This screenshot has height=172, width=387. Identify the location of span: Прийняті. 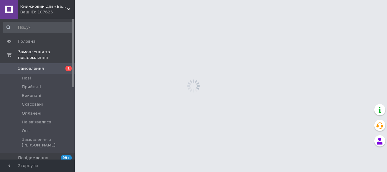
(31, 87).